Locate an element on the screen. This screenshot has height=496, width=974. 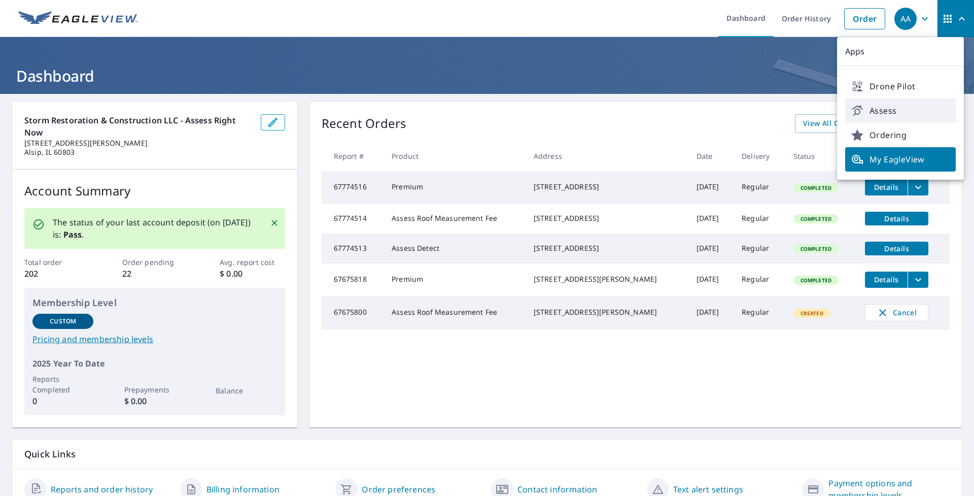
th: Status is located at coordinates (821, 156).